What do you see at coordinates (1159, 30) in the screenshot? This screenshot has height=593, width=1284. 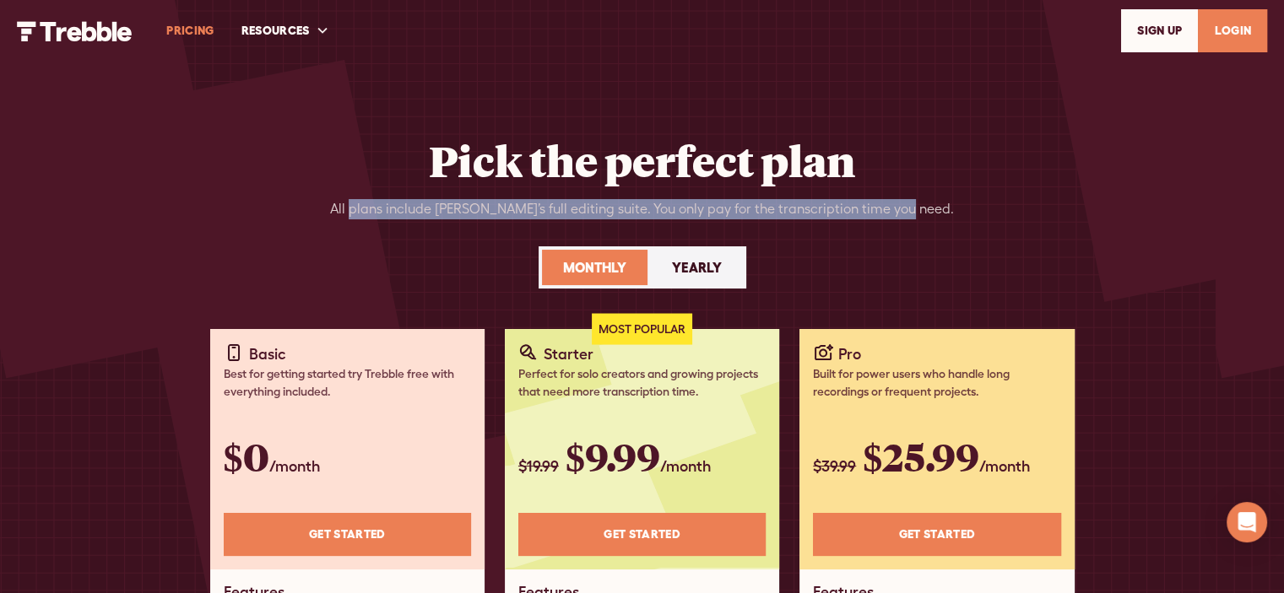 I see `a: SIGn UP` at bounding box center [1159, 30].